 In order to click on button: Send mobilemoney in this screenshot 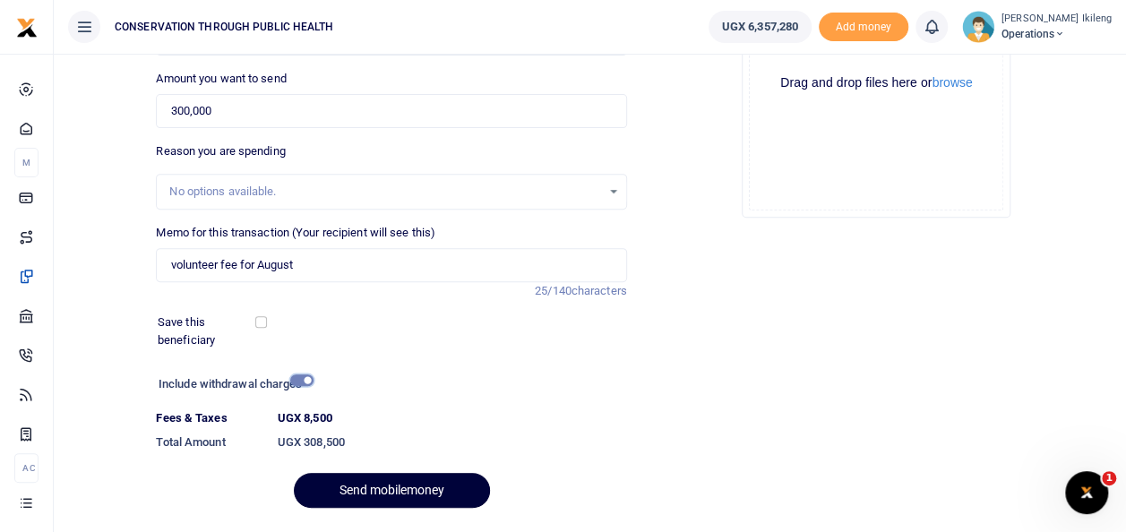, I will do `click(391, 490)`.